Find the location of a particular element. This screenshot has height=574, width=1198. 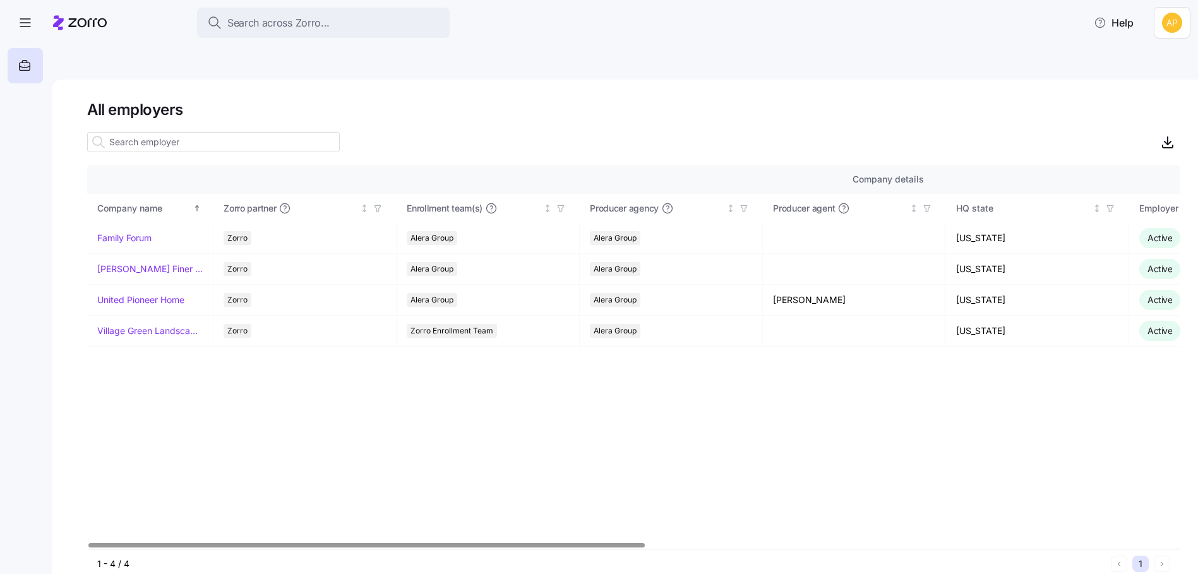

button: Previous page is located at coordinates (1119, 564).